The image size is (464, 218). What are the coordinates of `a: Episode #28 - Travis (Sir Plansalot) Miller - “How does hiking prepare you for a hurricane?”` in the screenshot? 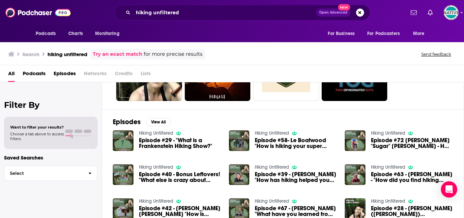 It's located at (411, 211).